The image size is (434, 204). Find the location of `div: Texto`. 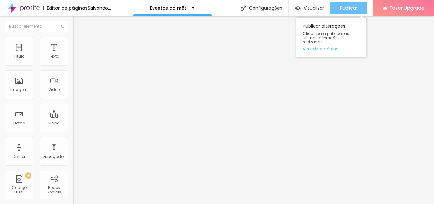

div: Texto is located at coordinates (54, 56).